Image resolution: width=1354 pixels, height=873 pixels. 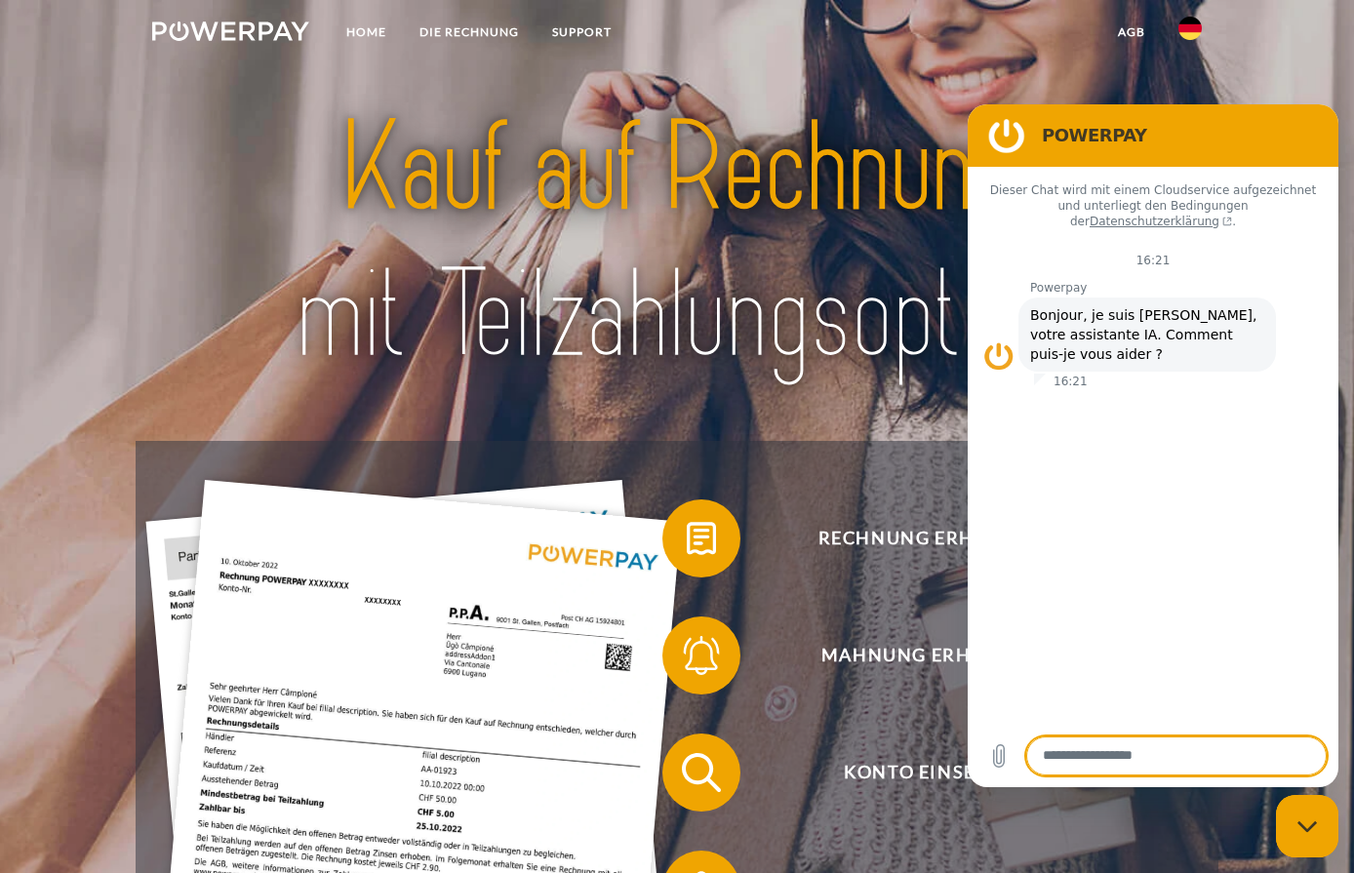 I want to click on svg: (wird in einer neuen Registerkarte geöffnet), so click(x=258, y=117).